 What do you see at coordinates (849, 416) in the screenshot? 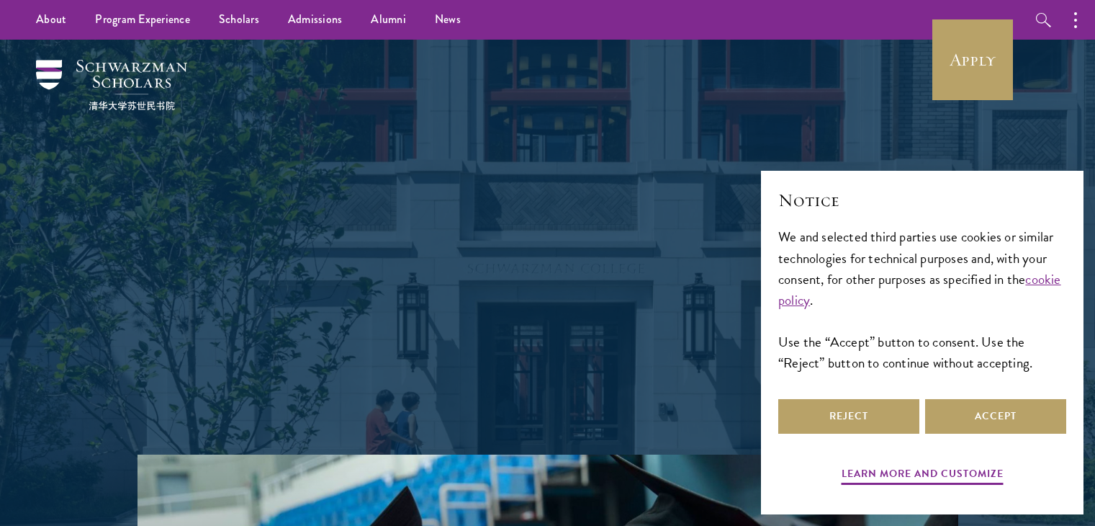
I see `button: Reject` at bounding box center [849, 416].